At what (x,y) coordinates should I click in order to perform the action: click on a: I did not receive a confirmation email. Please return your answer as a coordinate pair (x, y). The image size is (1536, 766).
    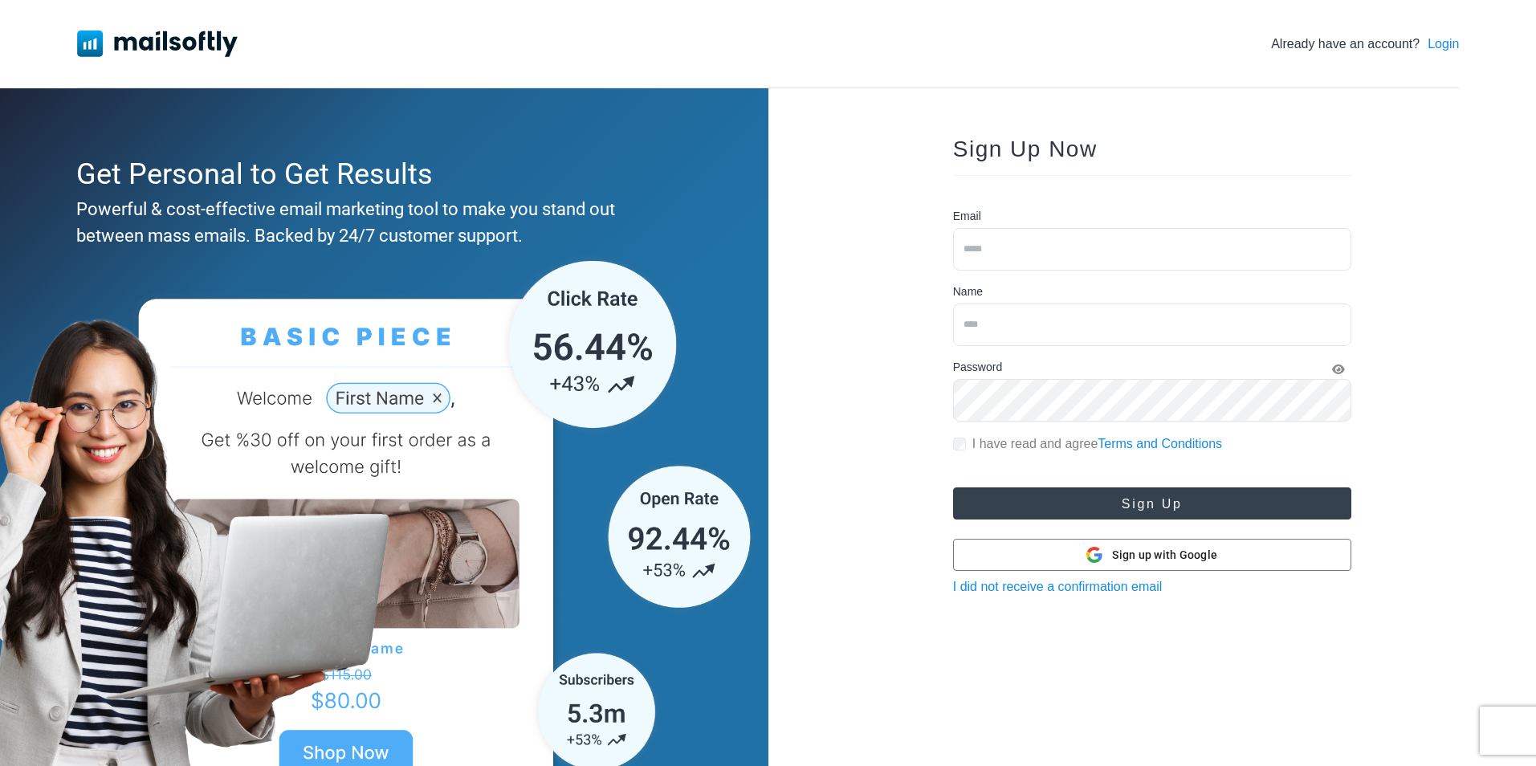
    Looking at the image, I should click on (1057, 586).